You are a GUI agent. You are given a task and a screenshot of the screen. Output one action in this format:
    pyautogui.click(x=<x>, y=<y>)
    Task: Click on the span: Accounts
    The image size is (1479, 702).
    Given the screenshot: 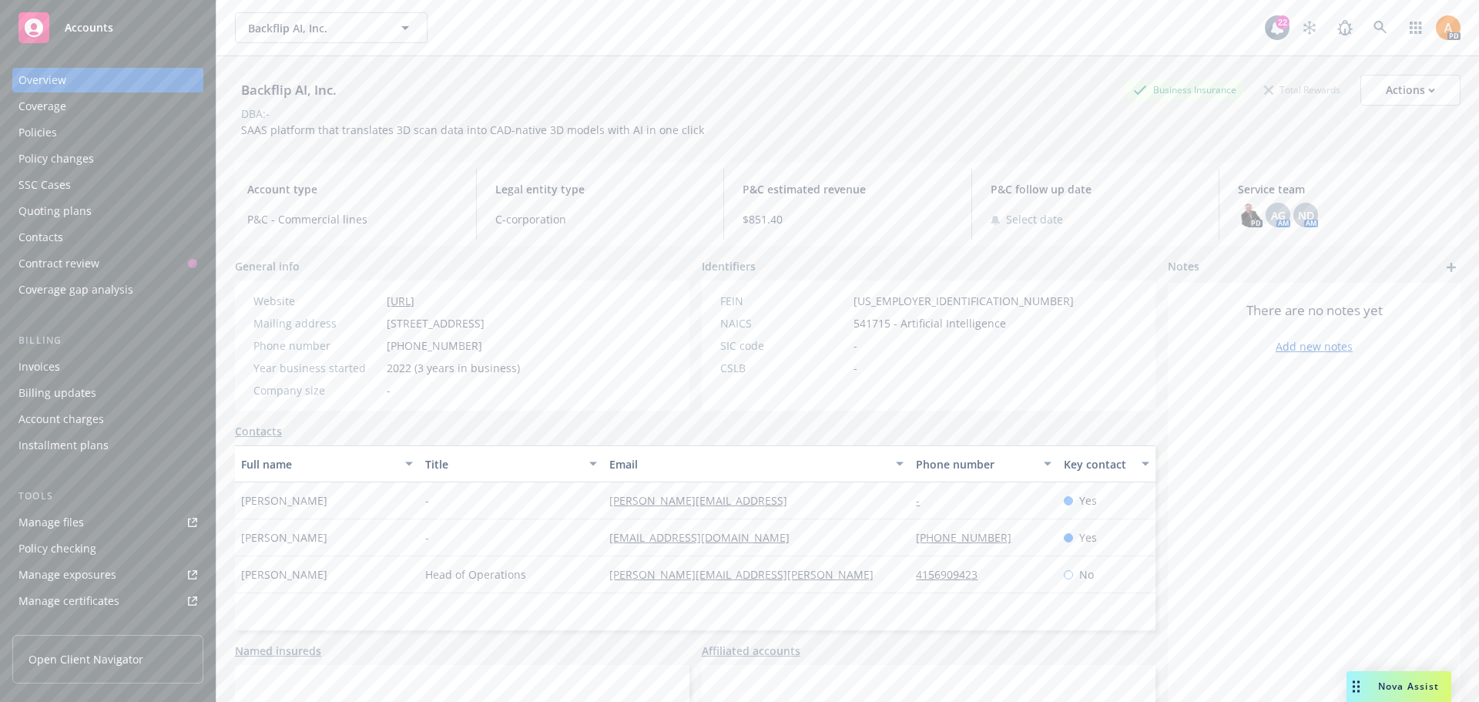 What is the action you would take?
    pyautogui.click(x=89, y=28)
    